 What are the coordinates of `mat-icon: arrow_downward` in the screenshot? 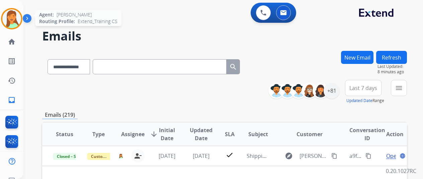 It's located at (154, 134).